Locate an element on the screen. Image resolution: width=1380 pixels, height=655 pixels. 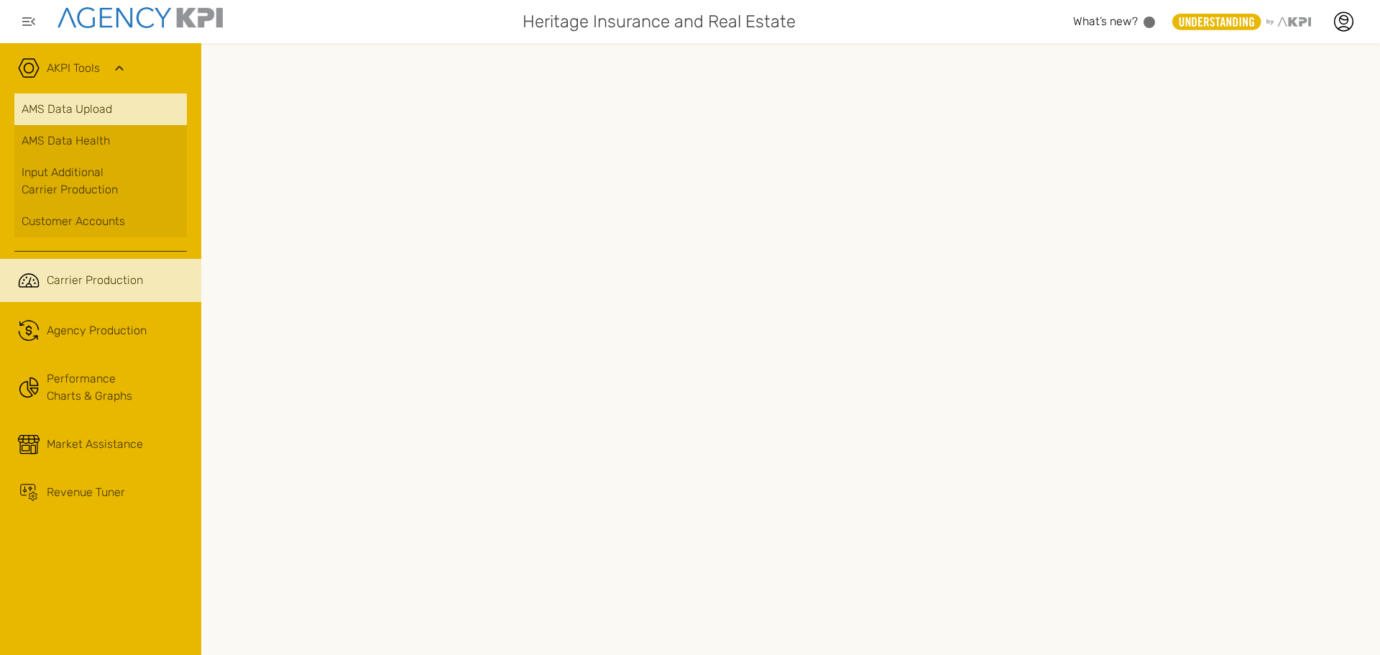
a: AMS Data Health is located at coordinates (101, 141).